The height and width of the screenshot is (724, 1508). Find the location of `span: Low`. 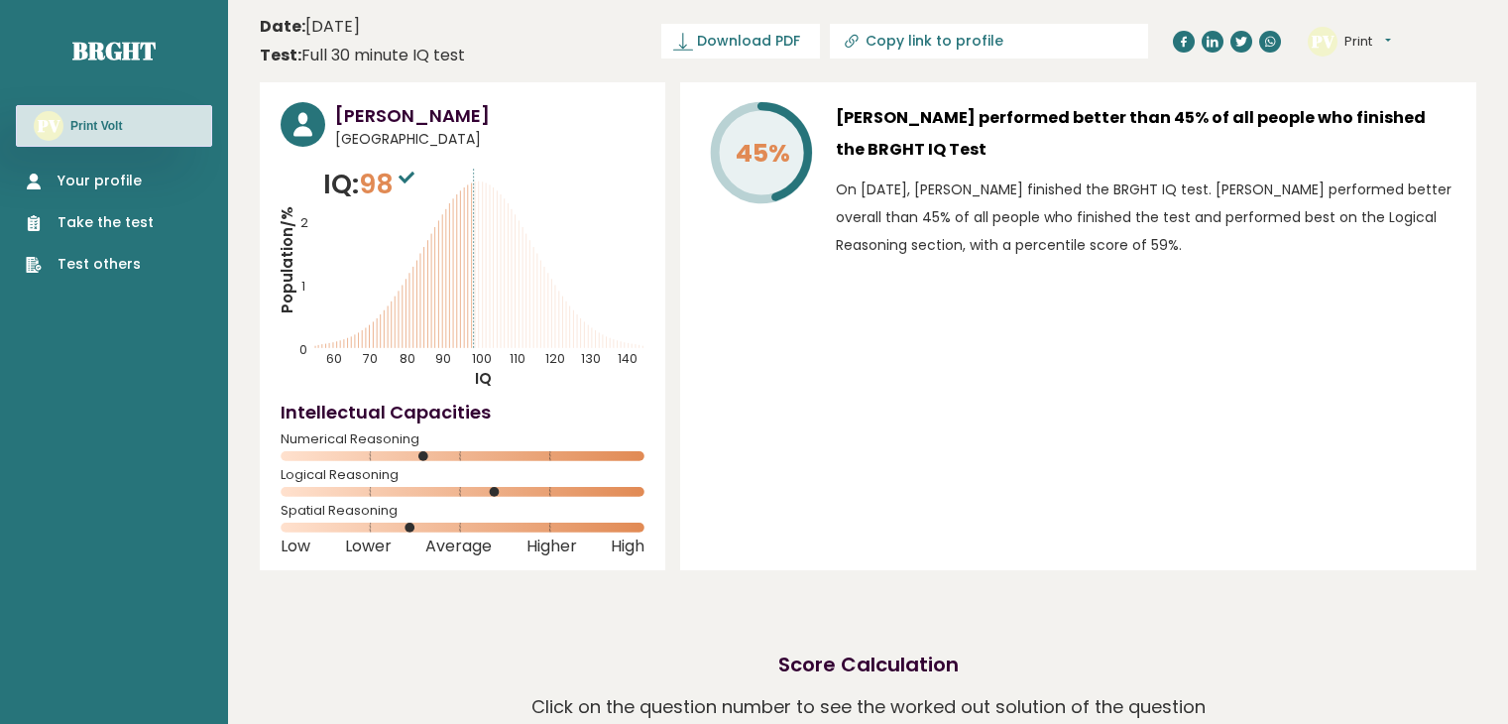

span: Low is located at coordinates (295, 546).